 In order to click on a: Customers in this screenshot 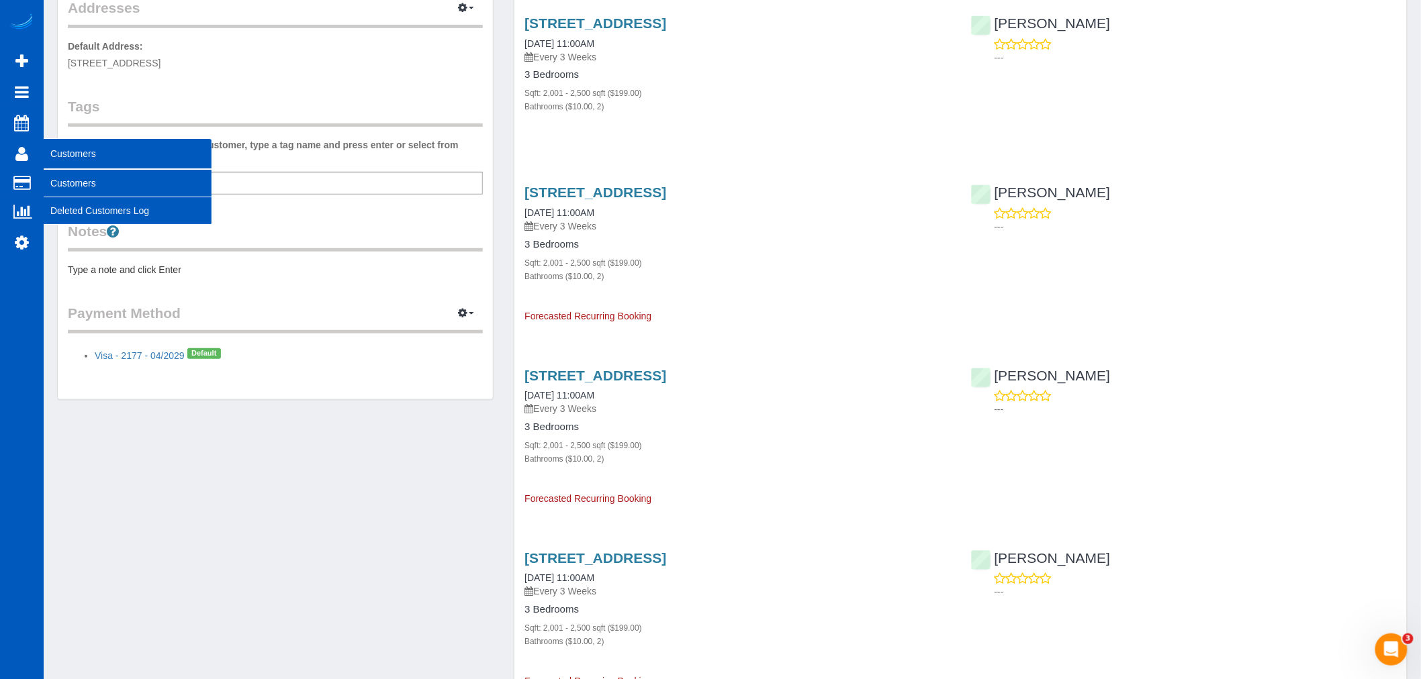, I will do `click(128, 183)`.